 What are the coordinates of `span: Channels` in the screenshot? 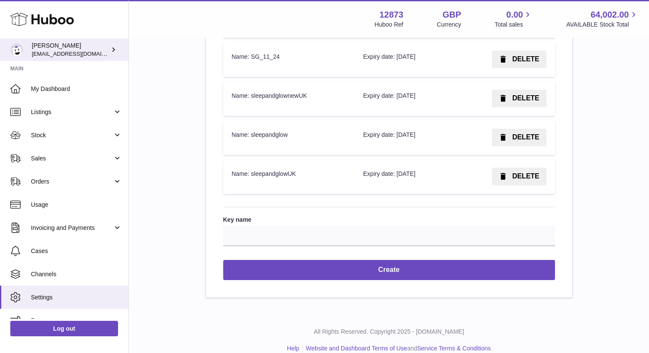 It's located at (76, 274).